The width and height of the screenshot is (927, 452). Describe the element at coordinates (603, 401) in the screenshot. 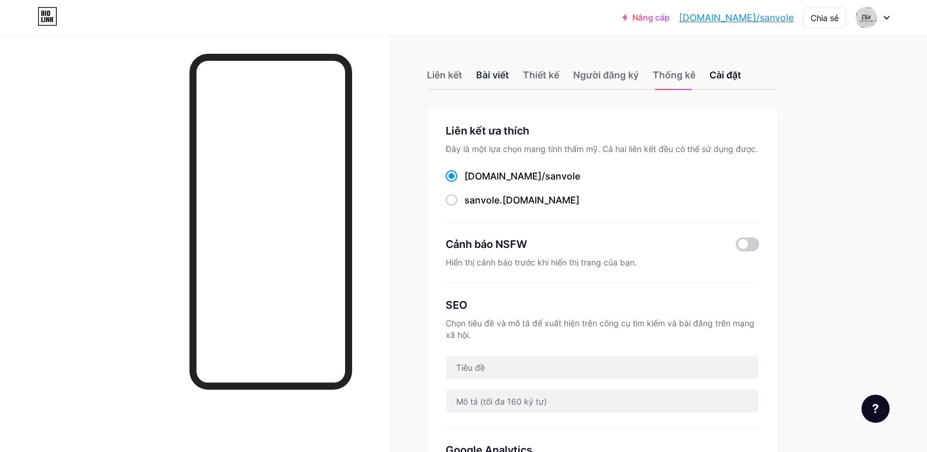

I see `input: Mô tả (tối đa 160 ký tự)` at that location.